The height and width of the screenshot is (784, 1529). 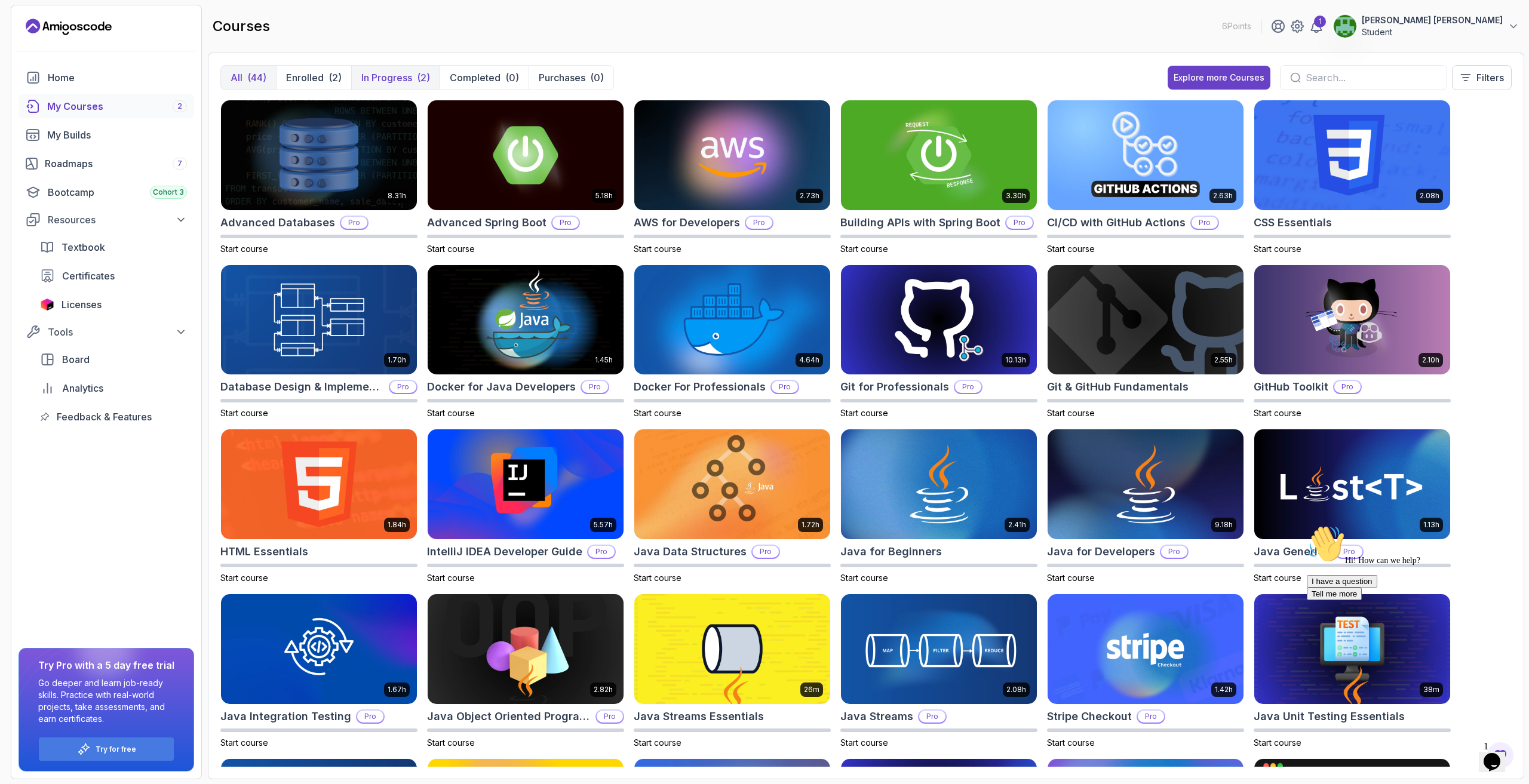 What do you see at coordinates (1371, 78) in the screenshot?
I see `input: Search...` at bounding box center [1371, 78].